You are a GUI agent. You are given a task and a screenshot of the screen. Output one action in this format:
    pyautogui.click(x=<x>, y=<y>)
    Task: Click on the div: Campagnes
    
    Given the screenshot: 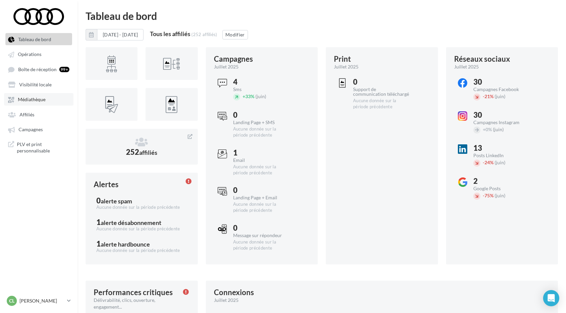 What is the action you would take?
    pyautogui.click(x=234, y=59)
    